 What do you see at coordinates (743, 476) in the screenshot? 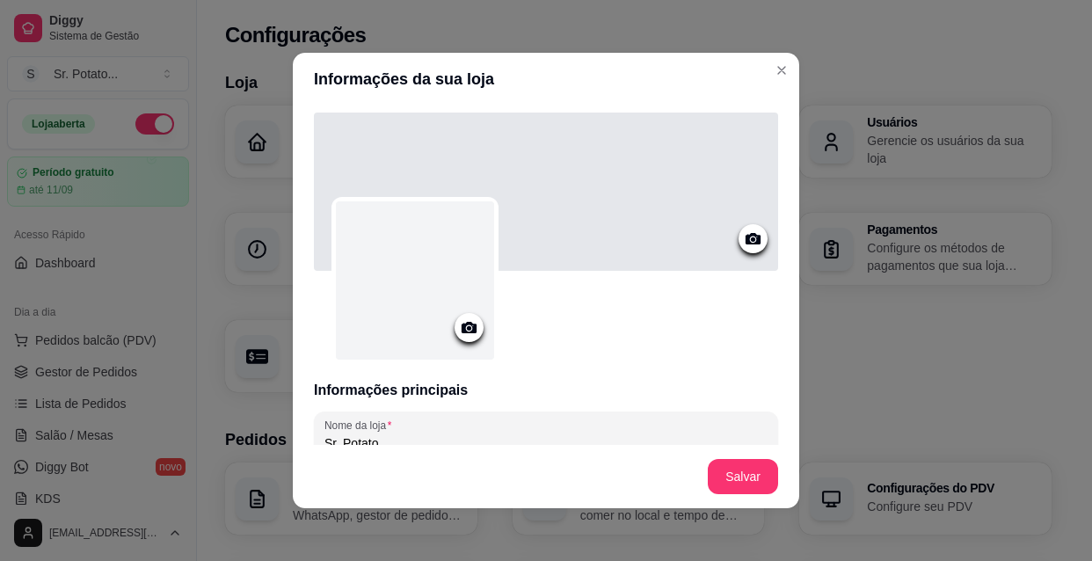
I see `button: Salvar` at bounding box center [743, 476].